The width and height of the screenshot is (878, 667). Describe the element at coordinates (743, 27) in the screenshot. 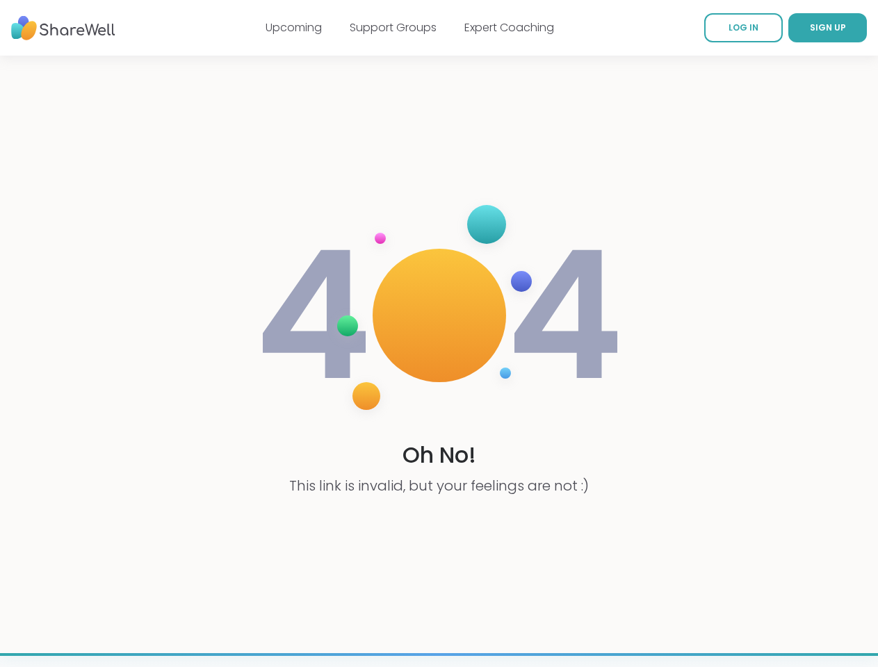

I see `span: LOG IN` at that location.